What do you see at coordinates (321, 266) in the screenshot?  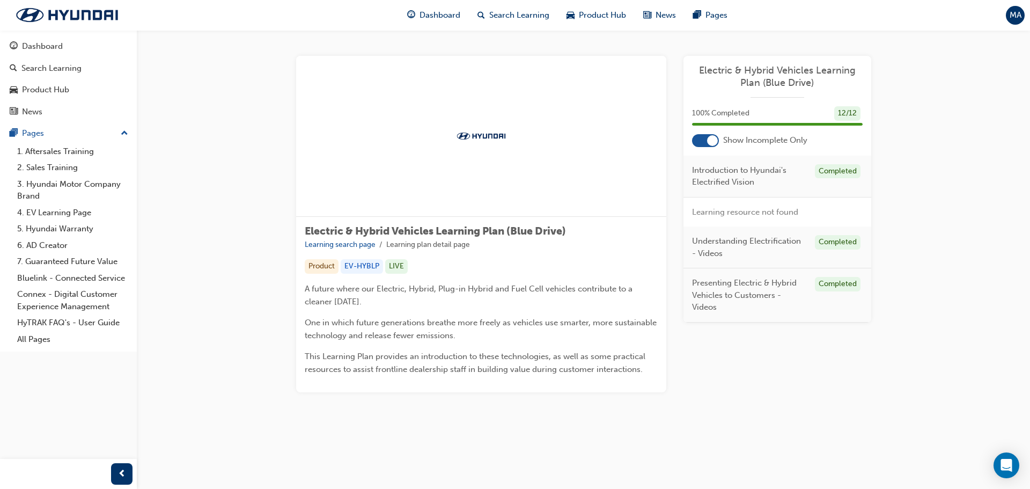 I see `div: Product` at bounding box center [321, 266].